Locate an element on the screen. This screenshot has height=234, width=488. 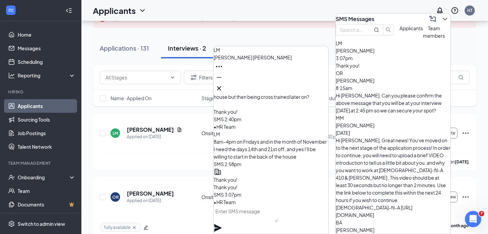
div: MM is located at coordinates (393, 118).